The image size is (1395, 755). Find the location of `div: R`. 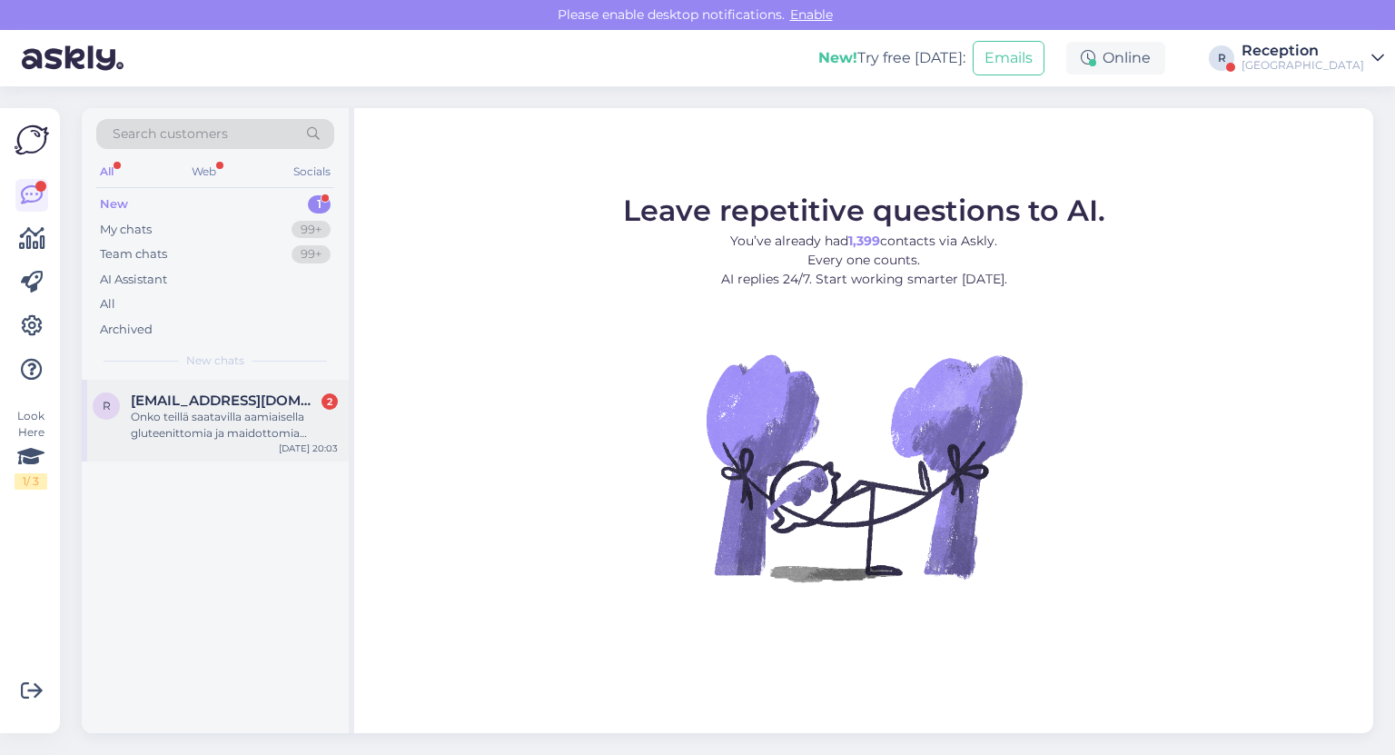

div: R is located at coordinates (1221, 58).